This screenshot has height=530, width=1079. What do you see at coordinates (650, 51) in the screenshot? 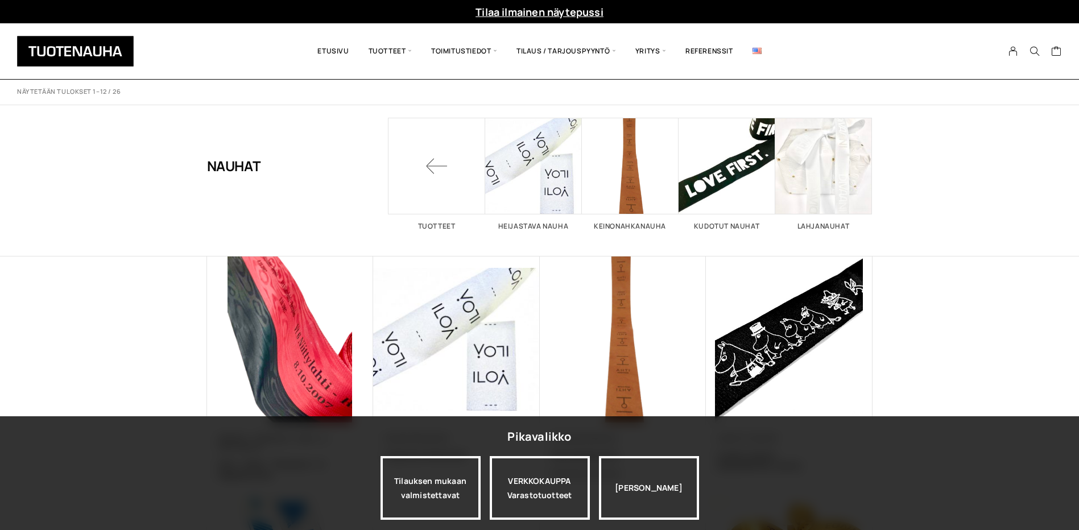
I see `span: Yritys` at bounding box center [650, 51].